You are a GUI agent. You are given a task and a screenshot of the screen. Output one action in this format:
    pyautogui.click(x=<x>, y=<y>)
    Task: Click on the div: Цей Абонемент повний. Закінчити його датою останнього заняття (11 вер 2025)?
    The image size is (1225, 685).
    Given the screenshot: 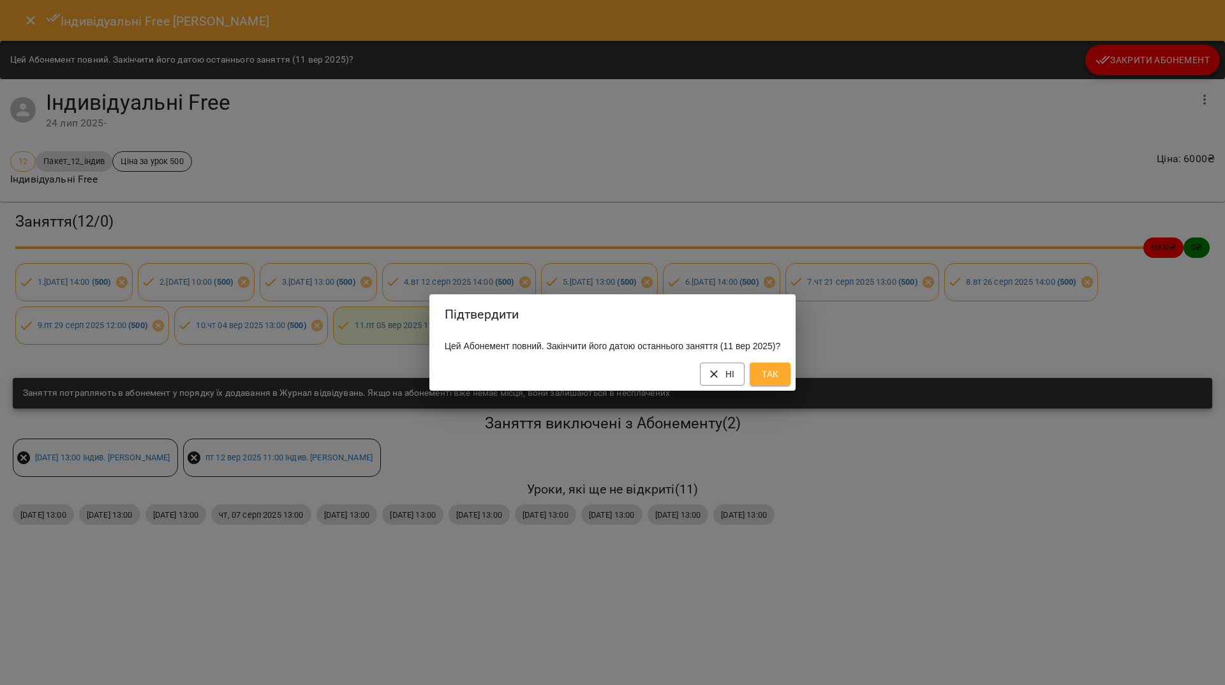 What is the action you would take?
    pyautogui.click(x=613, y=346)
    